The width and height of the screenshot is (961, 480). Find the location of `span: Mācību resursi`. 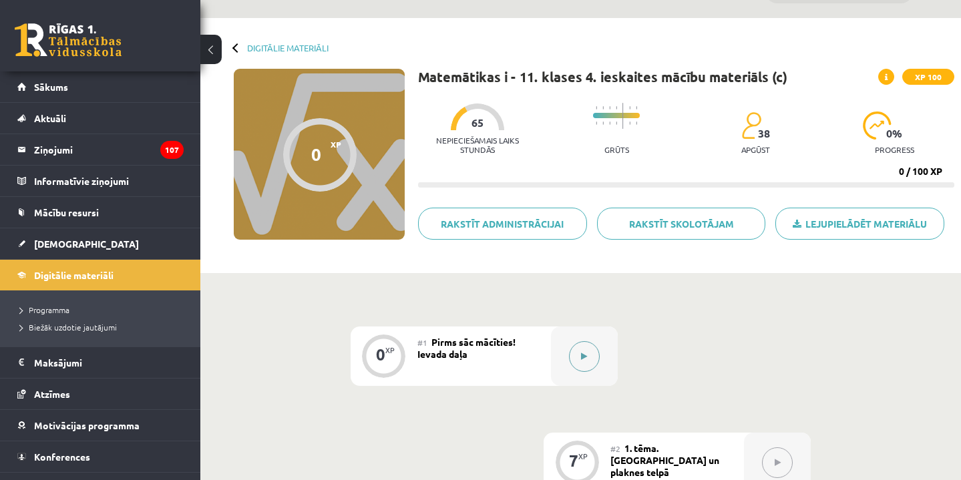

span: Mācību resursi is located at coordinates (66, 212).